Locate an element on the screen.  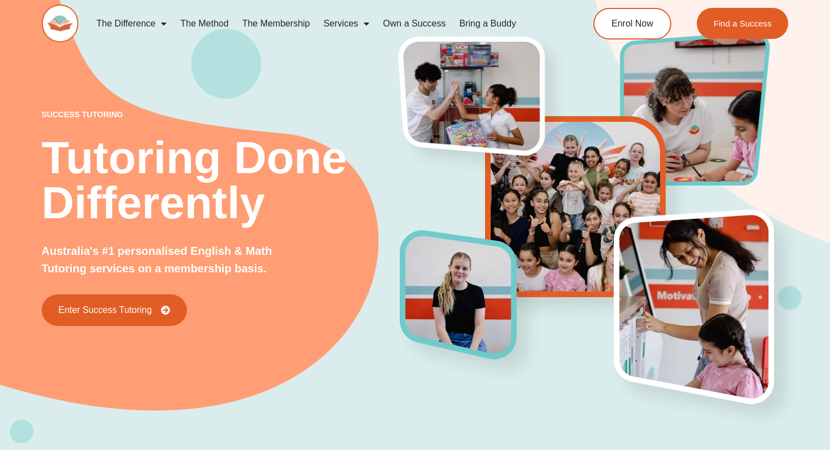
p: success tutoring is located at coordinates (221, 115).